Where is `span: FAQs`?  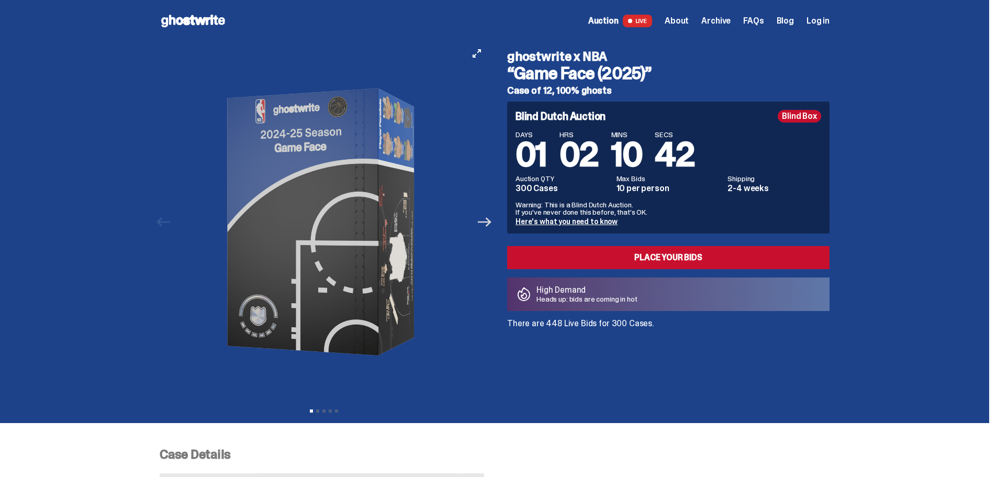 span: FAQs is located at coordinates (753, 21).